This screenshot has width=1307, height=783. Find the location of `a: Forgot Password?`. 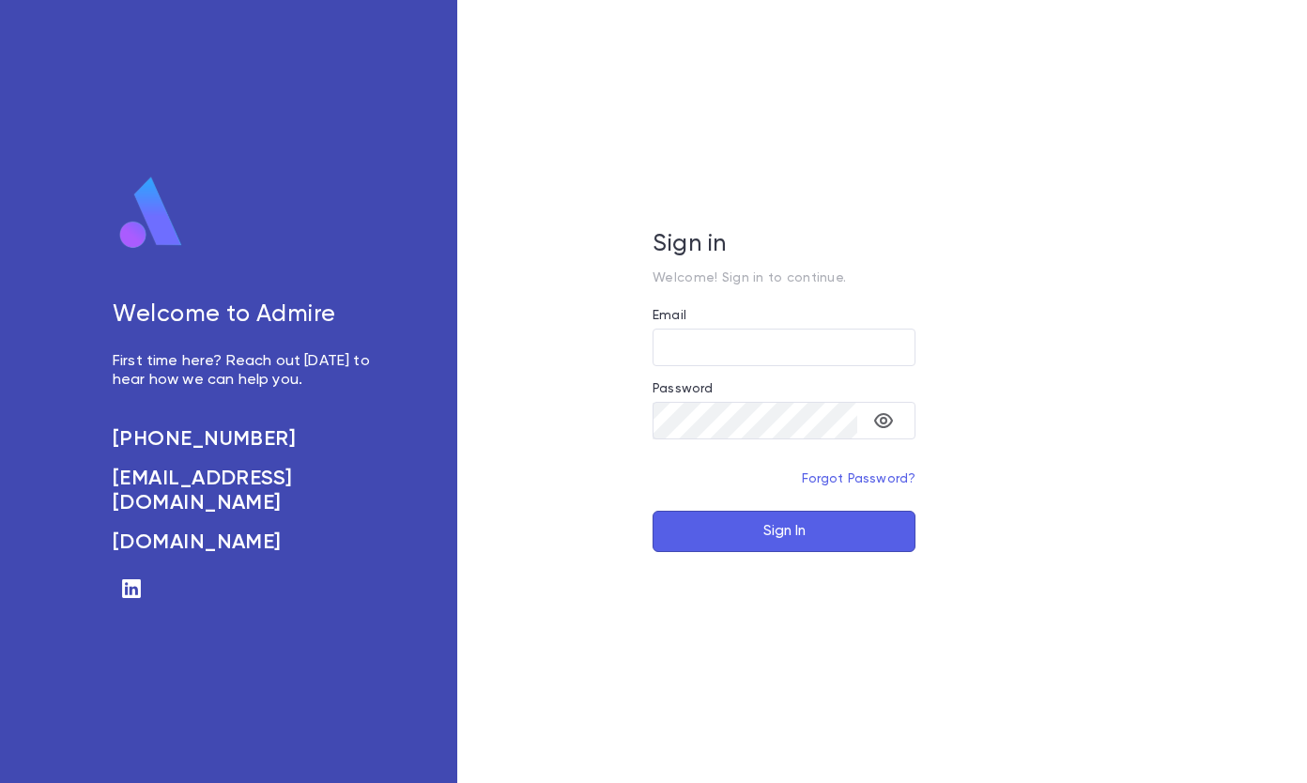

a: Forgot Password? is located at coordinates (859, 479).